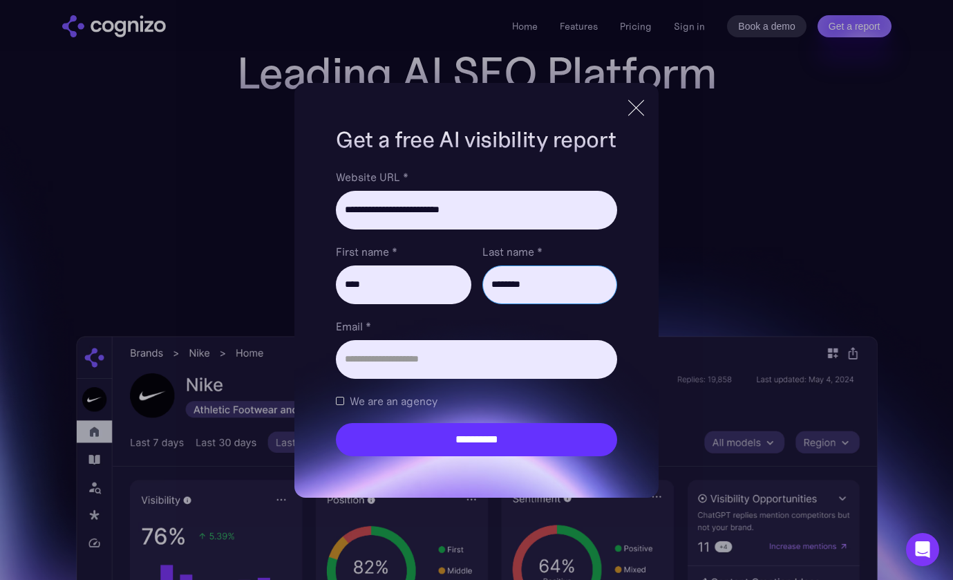 The width and height of the screenshot is (953, 580). What do you see at coordinates (476, 140) in the screenshot?
I see `h1: Get a free AI visibility report` at bounding box center [476, 140].